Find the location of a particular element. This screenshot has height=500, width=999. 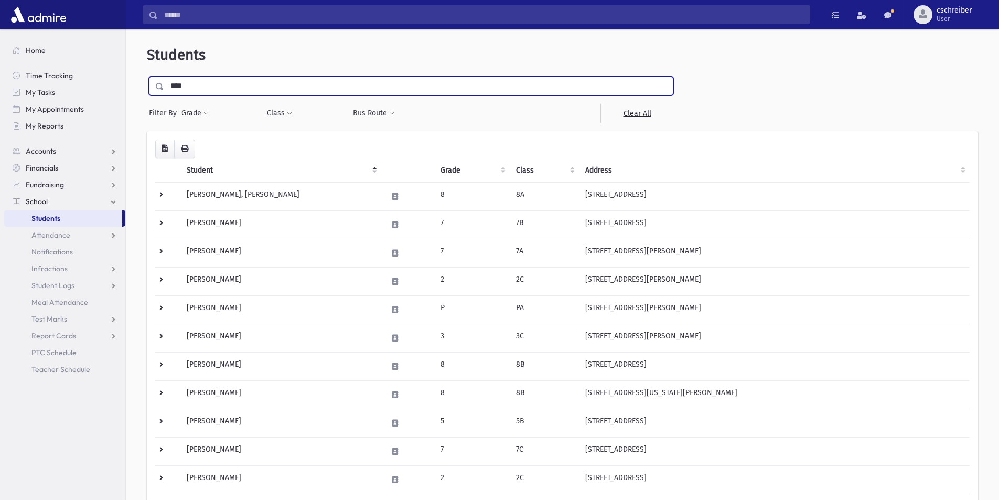

span: Accounts is located at coordinates (41, 151).